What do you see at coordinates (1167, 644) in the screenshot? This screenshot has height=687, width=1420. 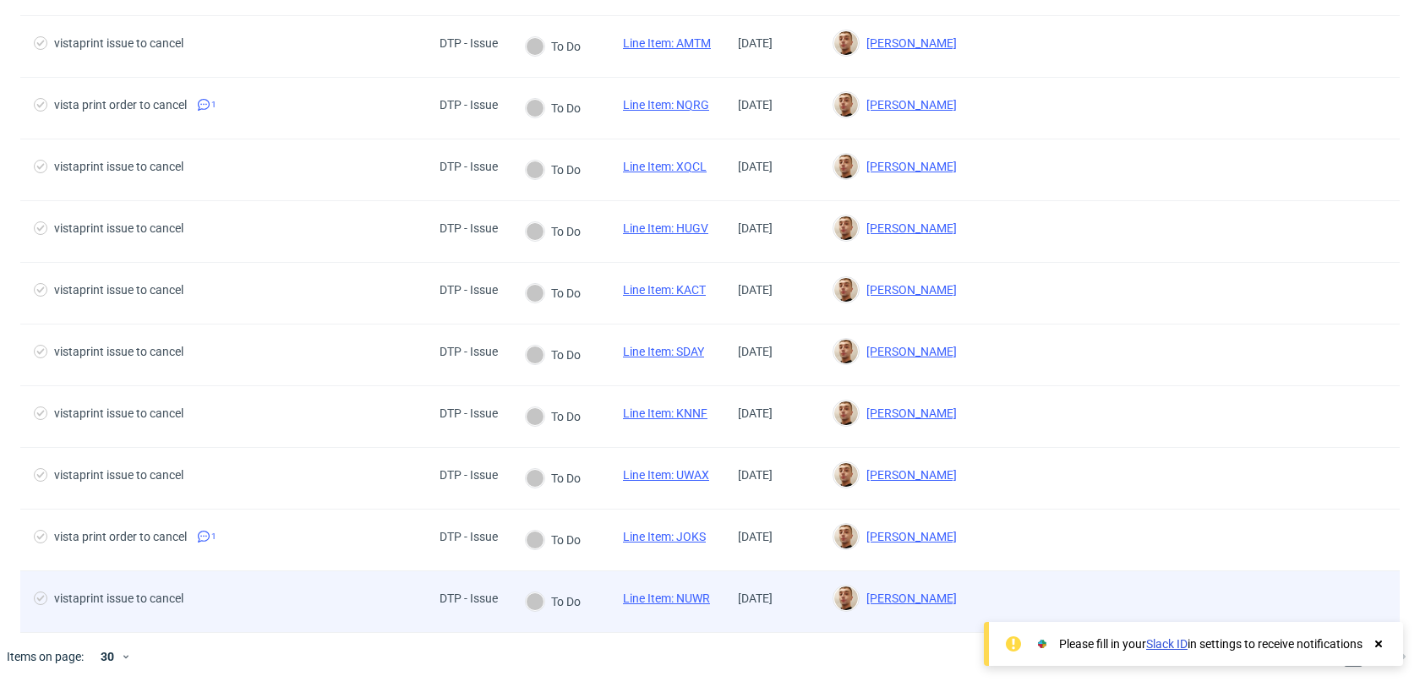 I see `a: Slack ID` at bounding box center [1167, 644].